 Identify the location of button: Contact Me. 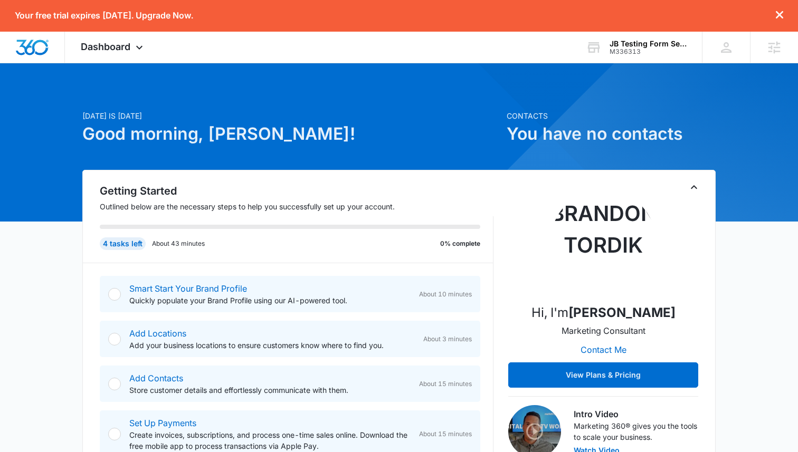
(603, 350).